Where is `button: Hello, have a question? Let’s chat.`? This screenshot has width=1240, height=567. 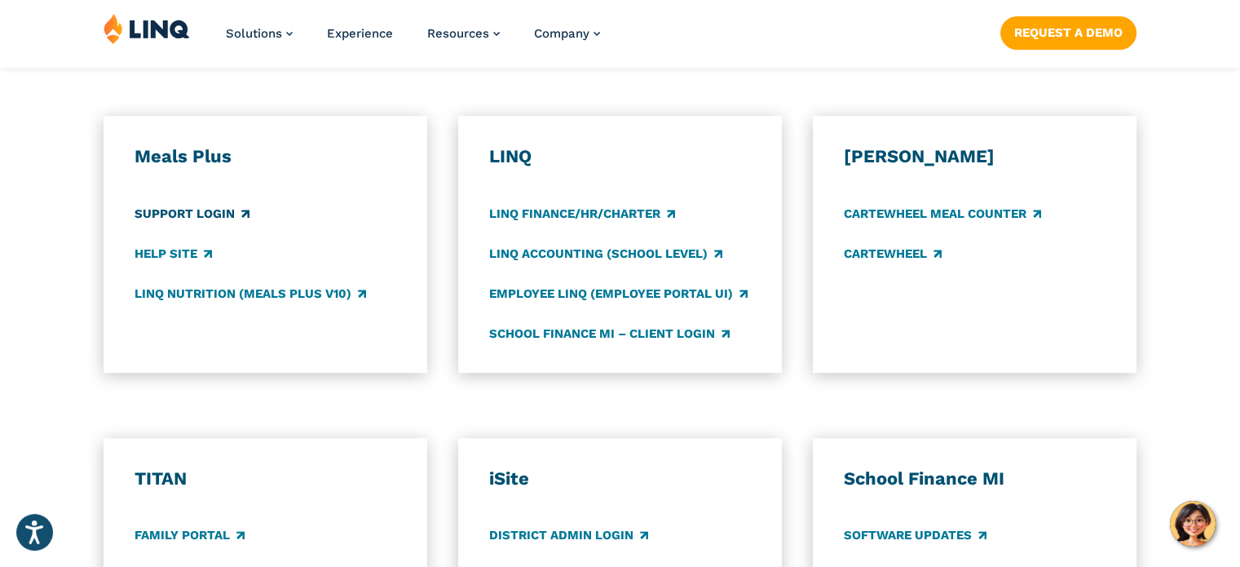
button: Hello, have a question? Let’s chat. is located at coordinates (1193, 523).